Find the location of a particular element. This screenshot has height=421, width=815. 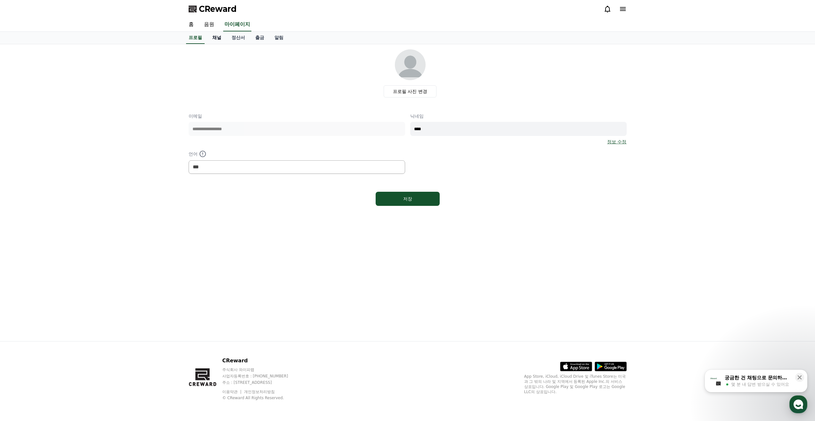

button: 저장 is located at coordinates (408, 199).